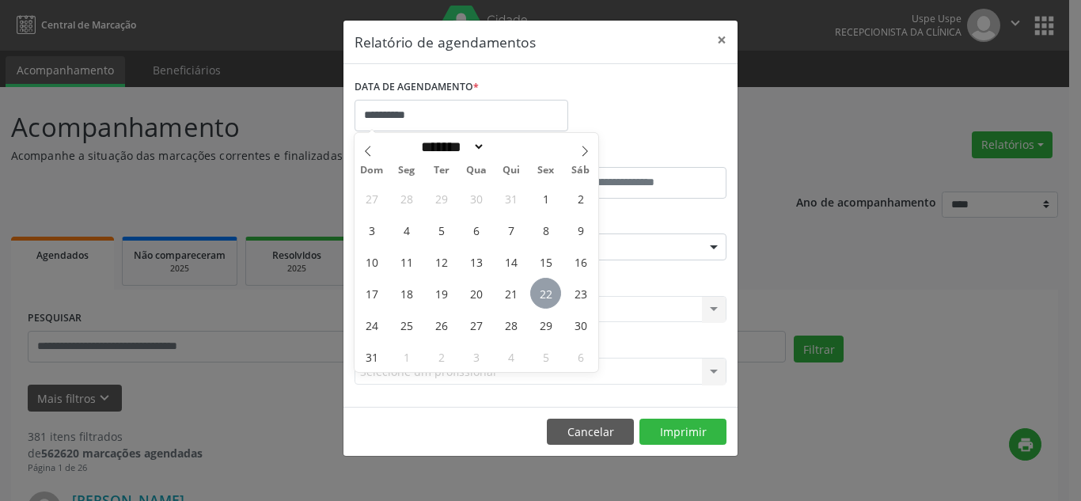 The width and height of the screenshot is (1081, 501). Describe the element at coordinates (580, 356) in the screenshot. I see `span: Setembro 6, 2025` at that location.